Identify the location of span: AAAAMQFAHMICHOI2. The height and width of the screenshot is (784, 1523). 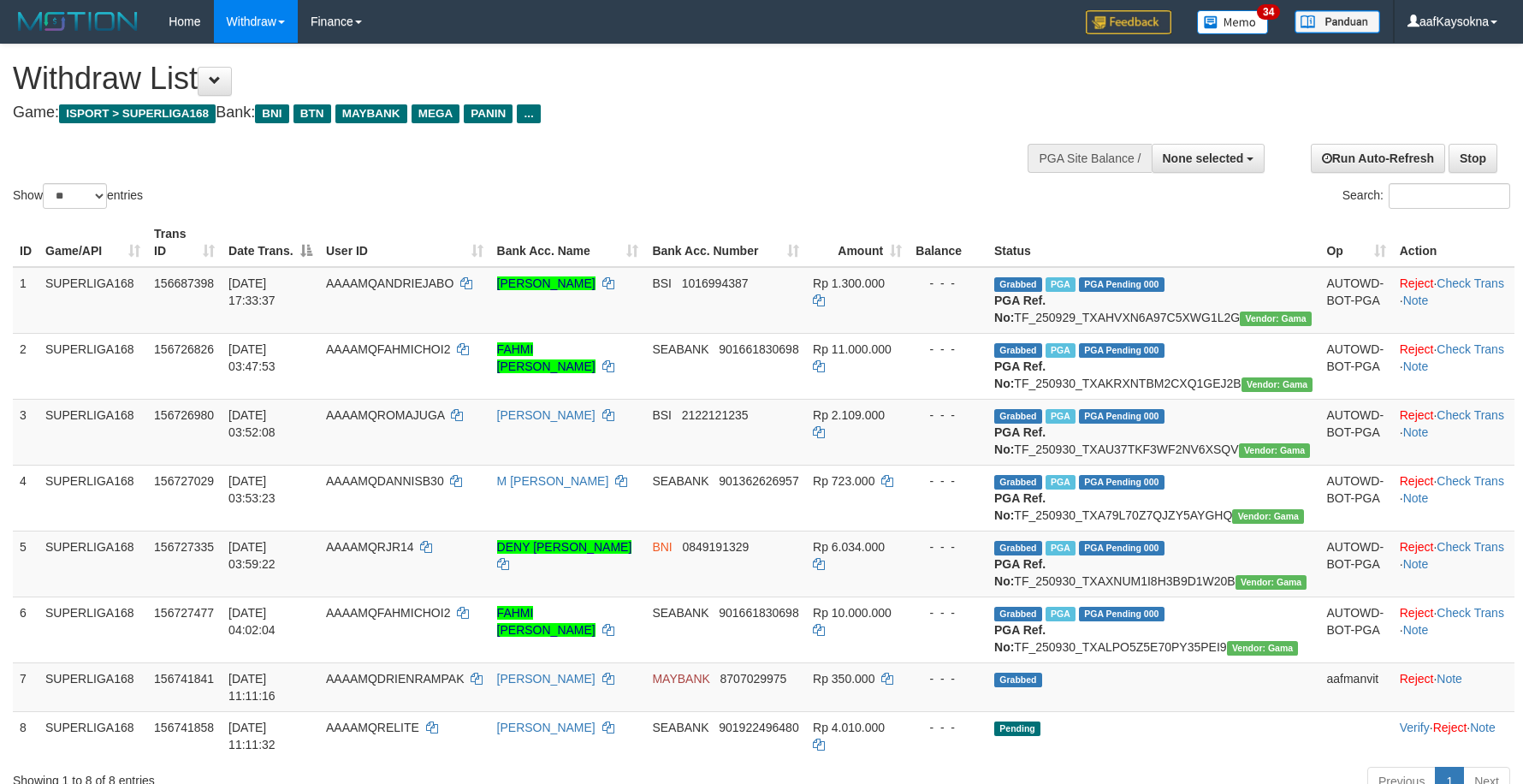
(387, 349).